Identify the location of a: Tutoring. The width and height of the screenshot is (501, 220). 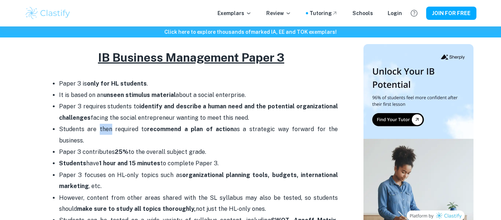
(324, 13).